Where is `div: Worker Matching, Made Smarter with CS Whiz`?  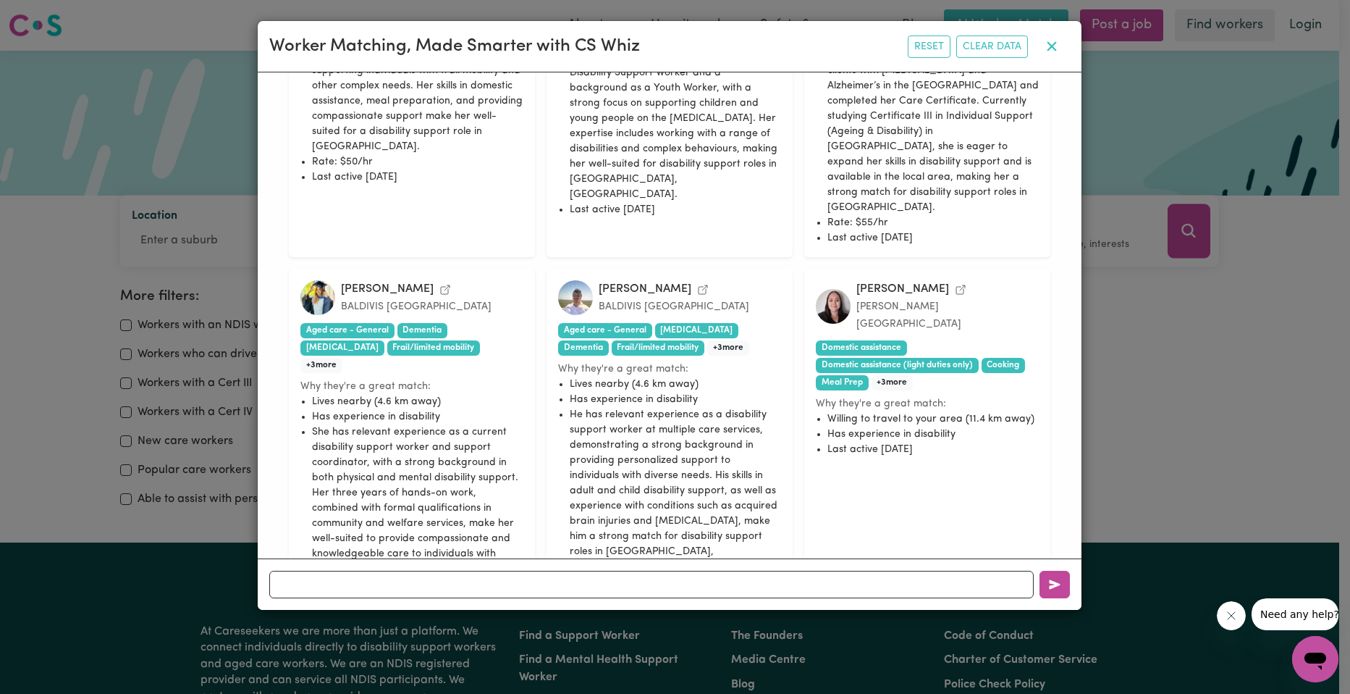
div: Worker Matching, Made Smarter with CS Whiz is located at coordinates (455, 46).